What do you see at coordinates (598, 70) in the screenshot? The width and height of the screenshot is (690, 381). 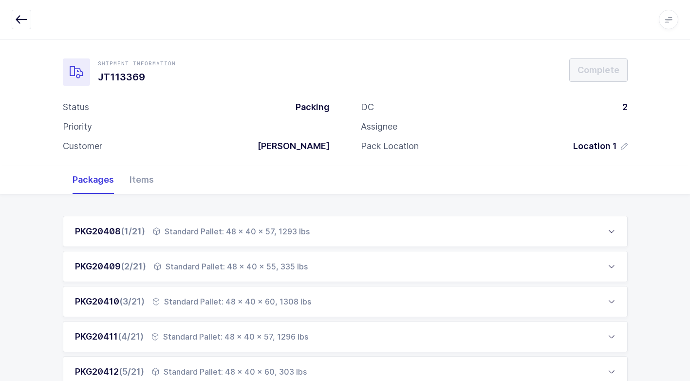 I see `button: Complete` at bounding box center [598, 70].